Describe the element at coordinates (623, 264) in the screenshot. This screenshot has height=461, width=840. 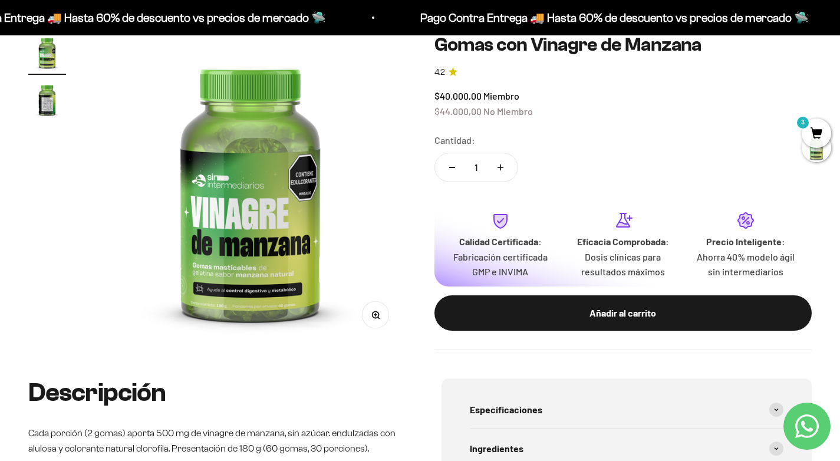
I see `p: Dosis clínicas para resultados máximos` at that location.